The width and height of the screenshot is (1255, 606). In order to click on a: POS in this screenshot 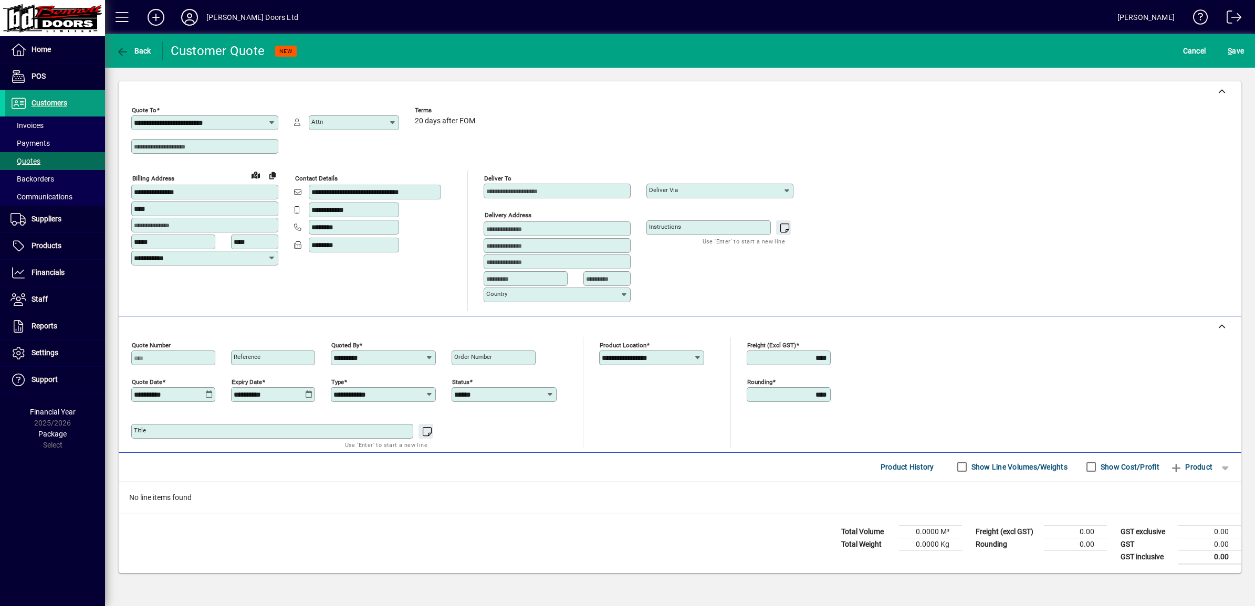, I will do `click(55, 77)`.